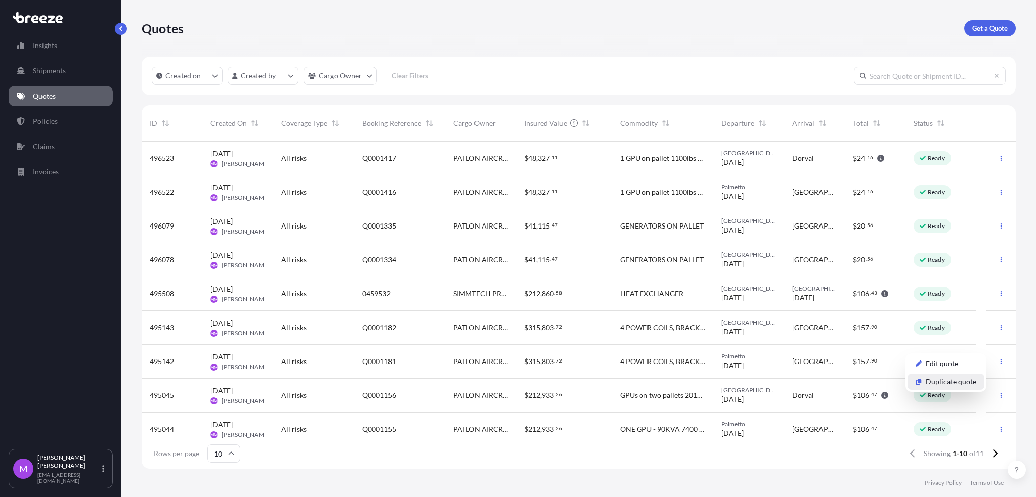  I want to click on p: Duplicate quote, so click(951, 382).